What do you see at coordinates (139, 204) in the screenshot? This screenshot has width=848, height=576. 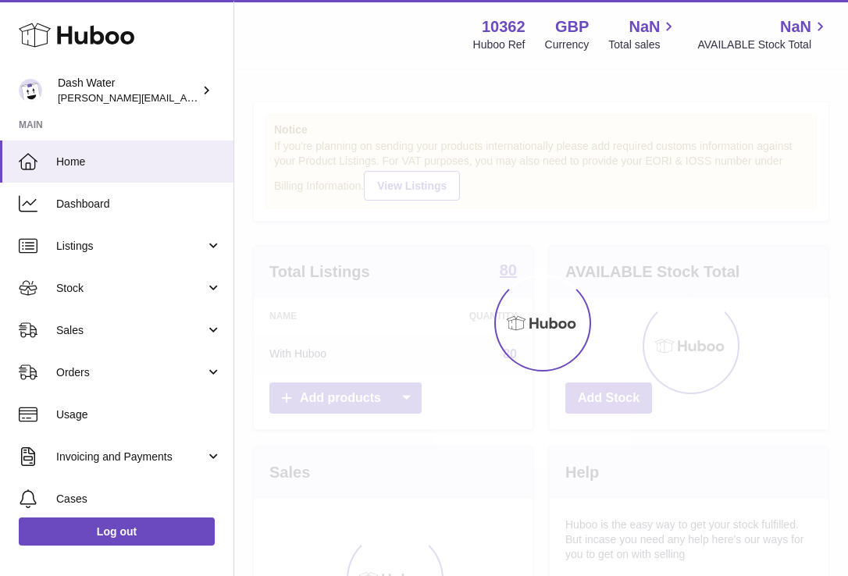 I see `span: Dashboard` at bounding box center [139, 204].